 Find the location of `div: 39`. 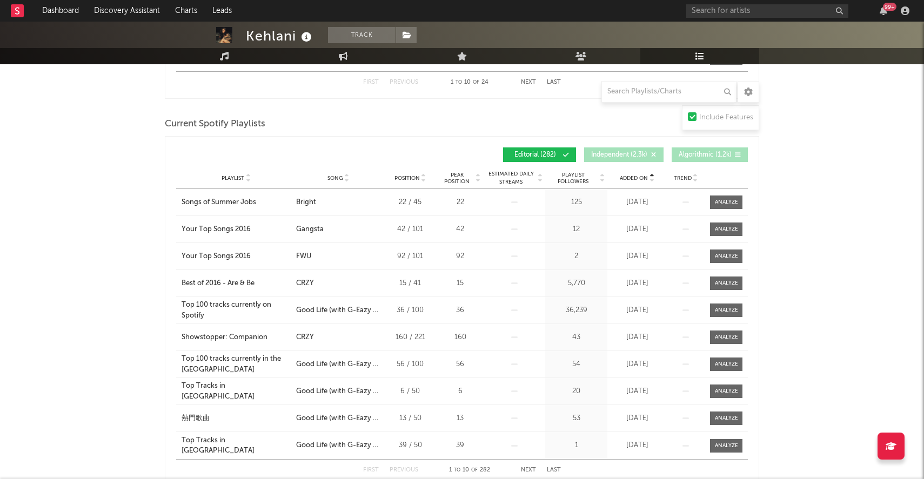

div: 39 is located at coordinates (460, 446).